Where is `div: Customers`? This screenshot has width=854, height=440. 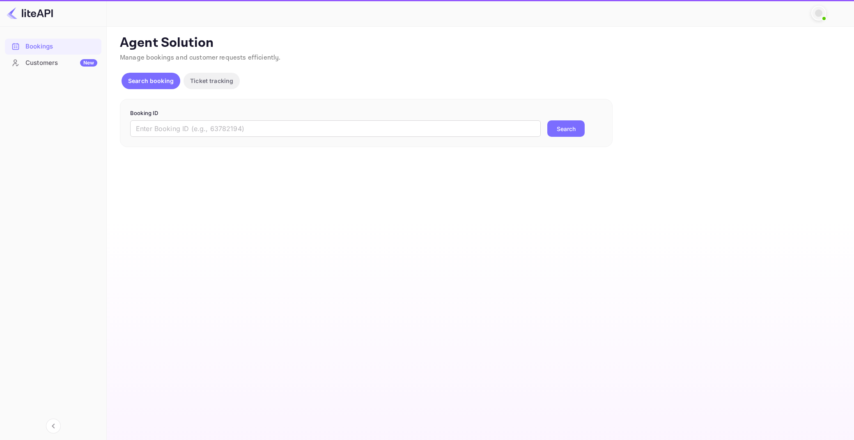
div: Customers is located at coordinates (61, 63).